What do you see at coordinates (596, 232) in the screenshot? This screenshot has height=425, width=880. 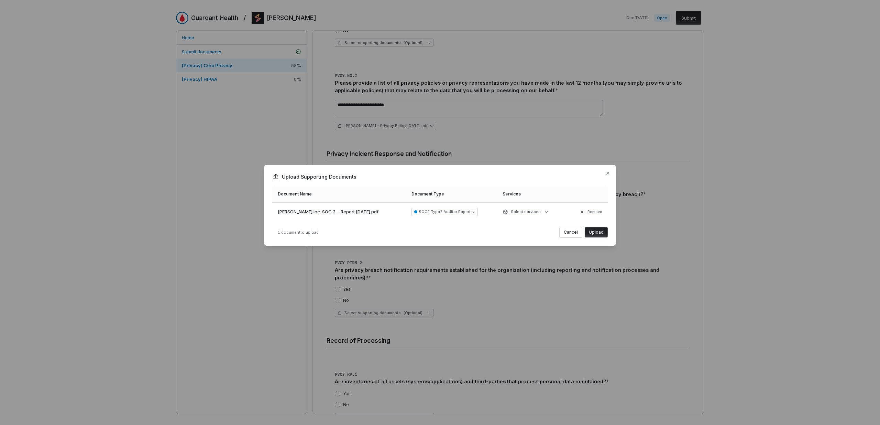 I see `button: Upload` at bounding box center [596, 232].